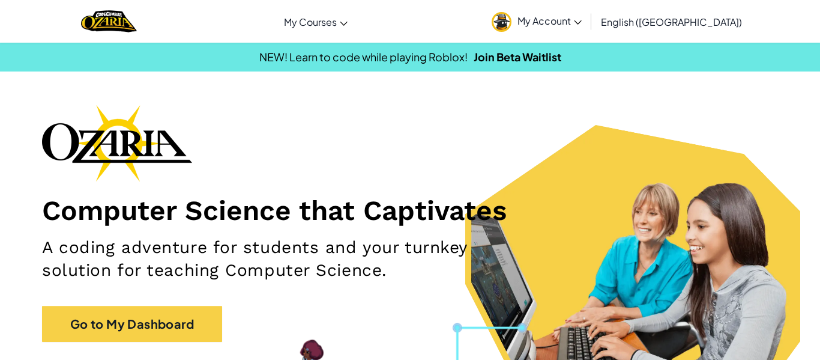 The height and width of the screenshot is (360, 820). Describe the element at coordinates (132, 324) in the screenshot. I see `a: Go to My Dashboard` at that location.